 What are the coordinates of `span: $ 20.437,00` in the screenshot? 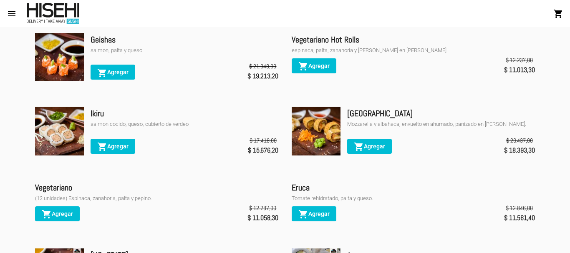 It's located at (519, 141).